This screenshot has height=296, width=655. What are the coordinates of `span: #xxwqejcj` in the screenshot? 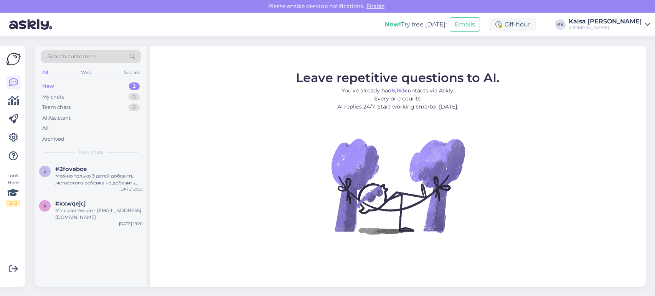 It's located at (70, 204).